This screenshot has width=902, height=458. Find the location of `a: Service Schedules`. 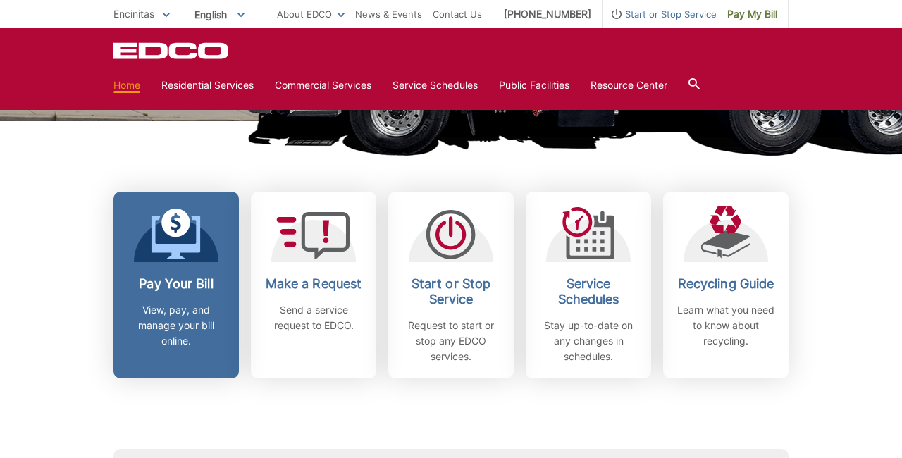

a: Service Schedules is located at coordinates (435, 85).